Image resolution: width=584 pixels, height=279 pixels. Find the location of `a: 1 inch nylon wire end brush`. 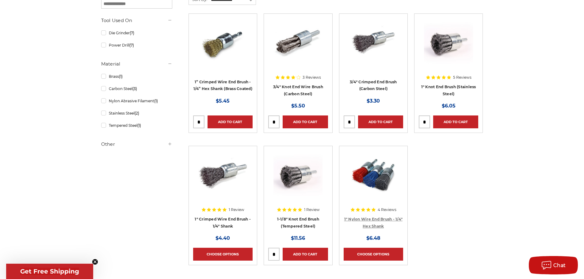

a: 1 inch nylon wire end brush is located at coordinates (373, 180).